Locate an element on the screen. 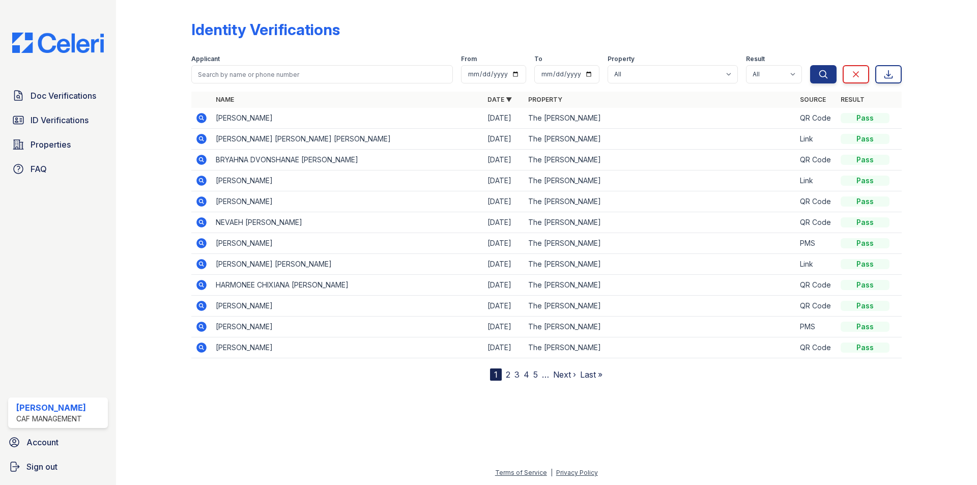 Image resolution: width=977 pixels, height=485 pixels. a: 2 is located at coordinates (508, 375).